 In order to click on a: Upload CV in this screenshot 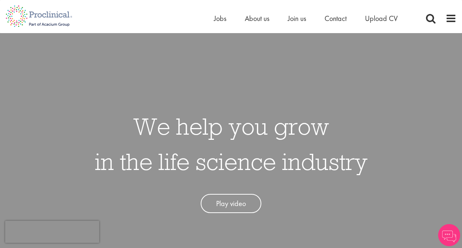, I will do `click(381, 18)`.